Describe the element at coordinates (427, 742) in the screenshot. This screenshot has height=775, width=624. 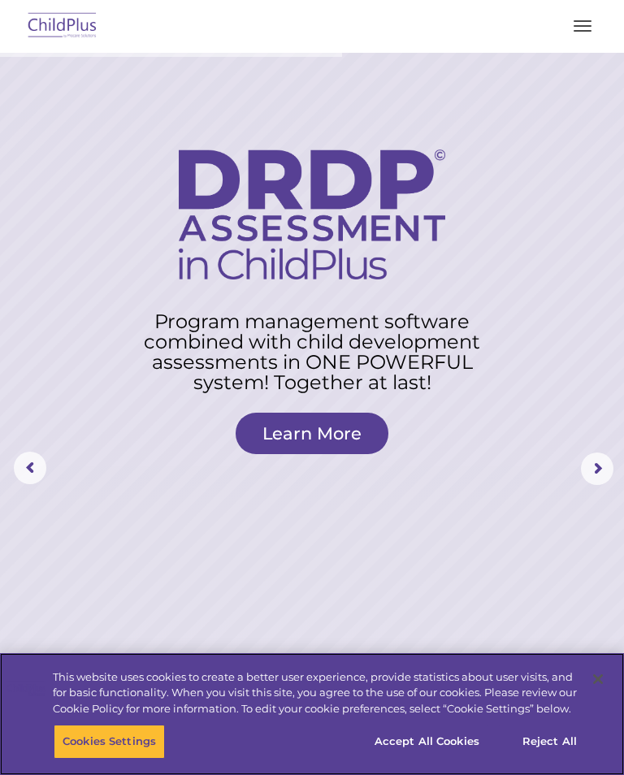
I see `button: Accept All Cookies` at that location.